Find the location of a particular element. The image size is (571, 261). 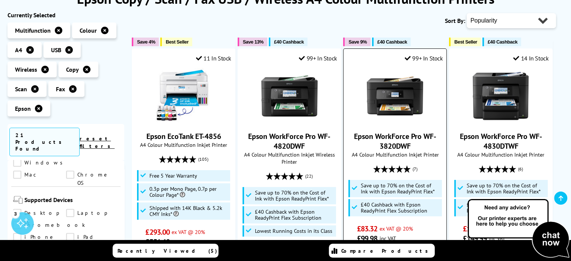

span: Save 13% is located at coordinates (253, 42).